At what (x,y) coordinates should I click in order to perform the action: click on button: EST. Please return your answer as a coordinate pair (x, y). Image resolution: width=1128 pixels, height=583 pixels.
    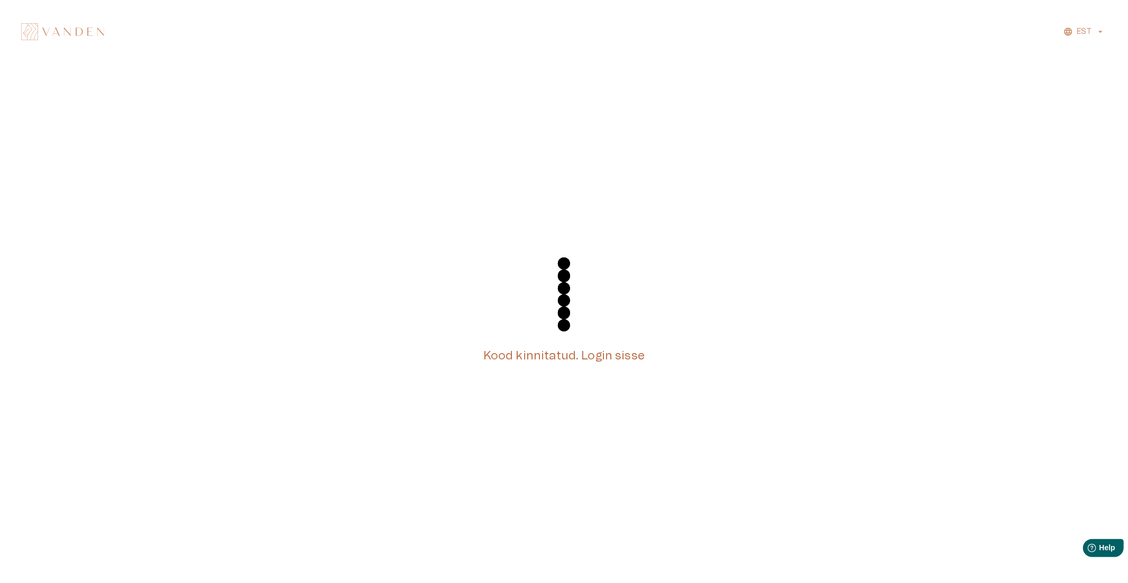
    Looking at the image, I should click on (1084, 32).